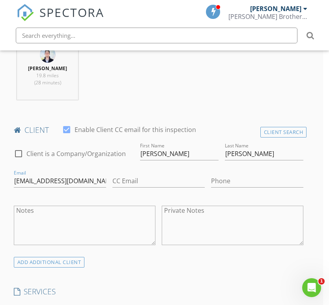  I want to click on img: The Best Home Inspection Software - Spectora, so click(25, 13).